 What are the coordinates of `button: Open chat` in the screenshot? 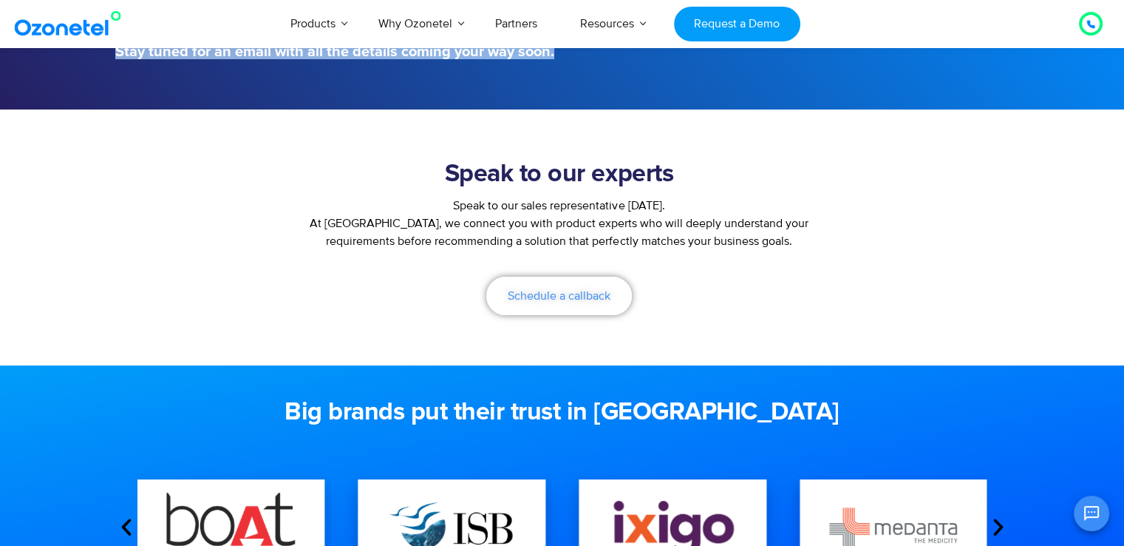 It's located at (1092, 513).